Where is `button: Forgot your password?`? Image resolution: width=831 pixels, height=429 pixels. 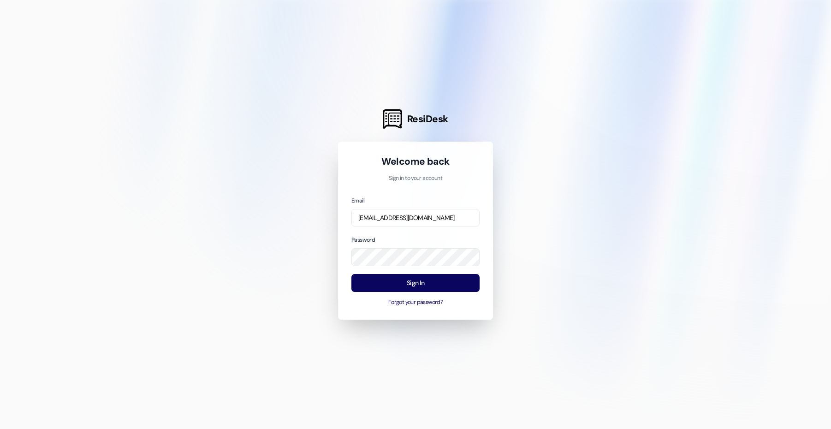 button: Forgot your password? is located at coordinates (416, 303).